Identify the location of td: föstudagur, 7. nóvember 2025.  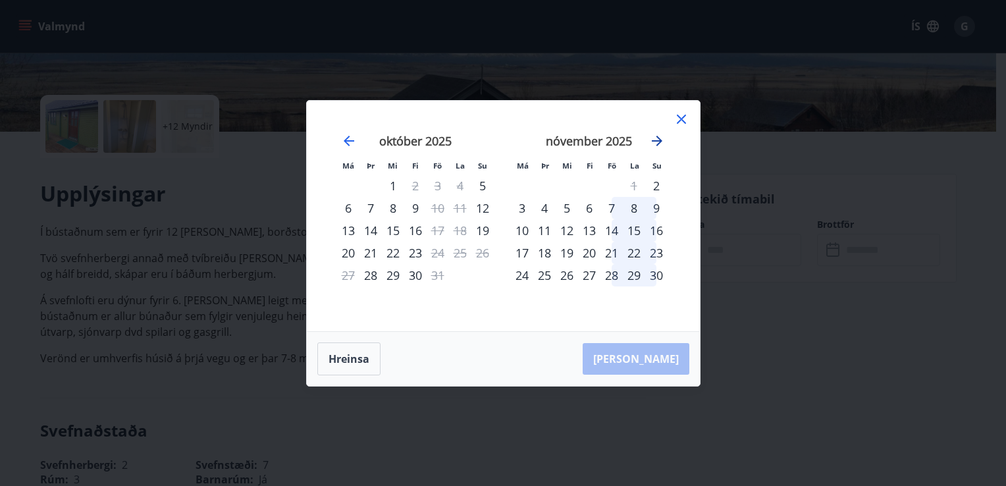
(612, 208).